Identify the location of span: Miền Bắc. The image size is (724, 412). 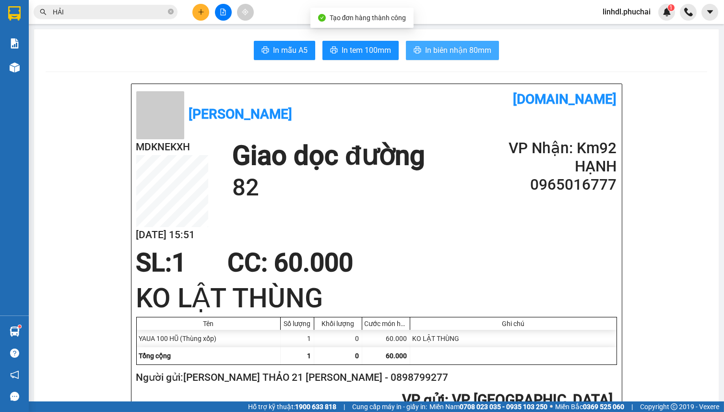
(589, 406).